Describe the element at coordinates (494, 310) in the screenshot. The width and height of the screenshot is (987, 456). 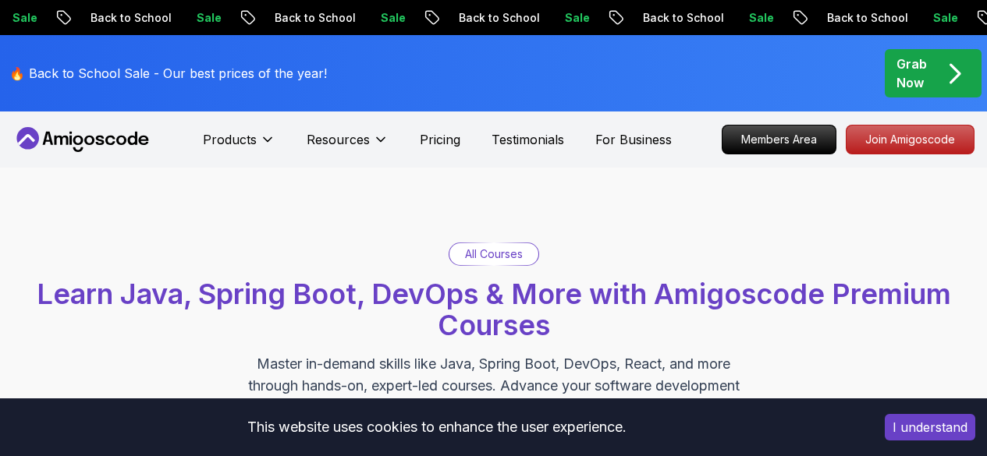
I see `span: Learn Java, Spring Boot, DevOps & More with Amigoscode Premium Courses` at that location.